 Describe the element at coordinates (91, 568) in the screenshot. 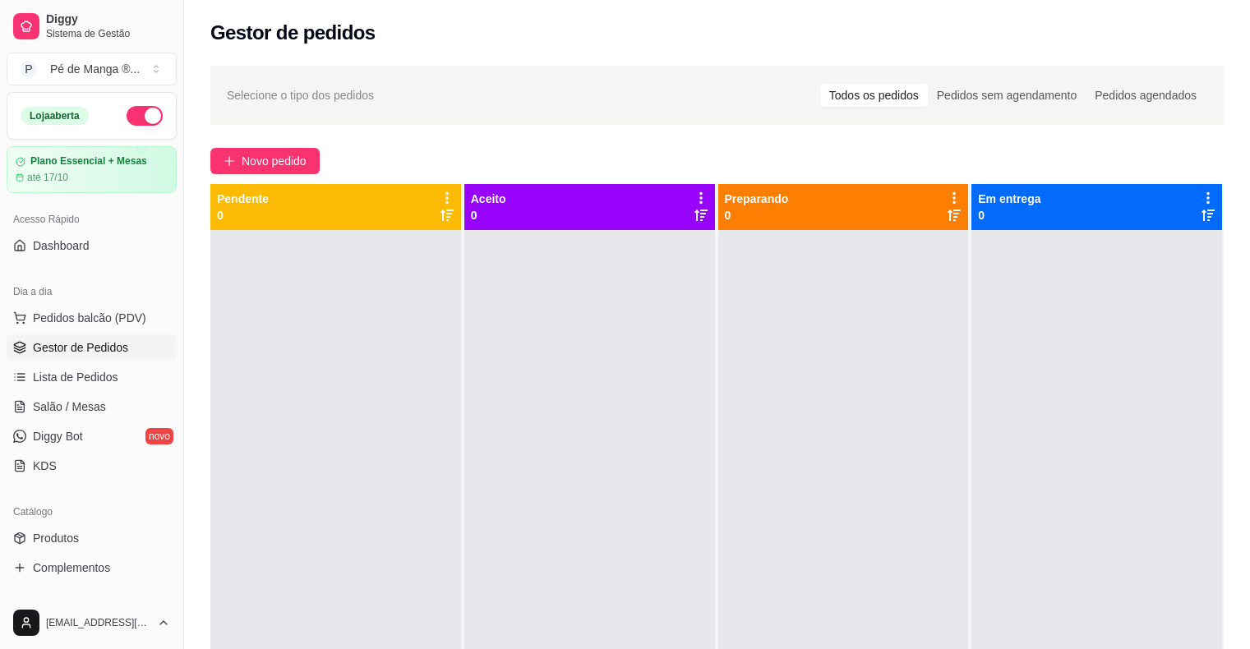

I see `a: Complementos` at that location.